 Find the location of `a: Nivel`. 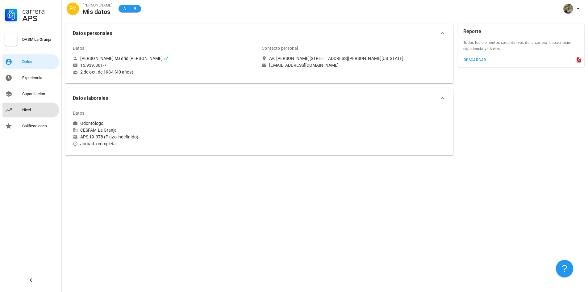

a: Nivel is located at coordinates (31, 110).